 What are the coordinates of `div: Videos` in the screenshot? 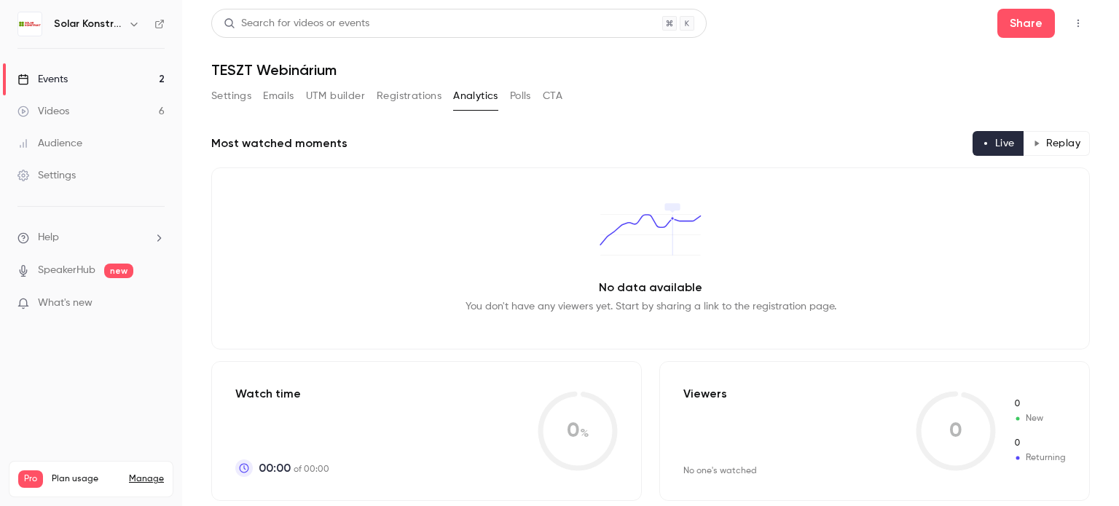 It's located at (43, 111).